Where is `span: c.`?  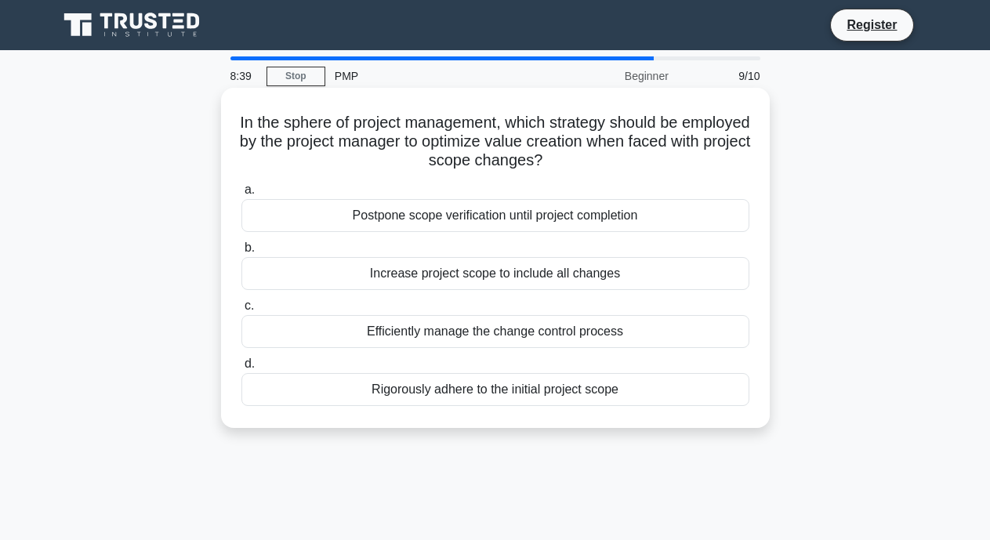
span: c. is located at coordinates (249, 305).